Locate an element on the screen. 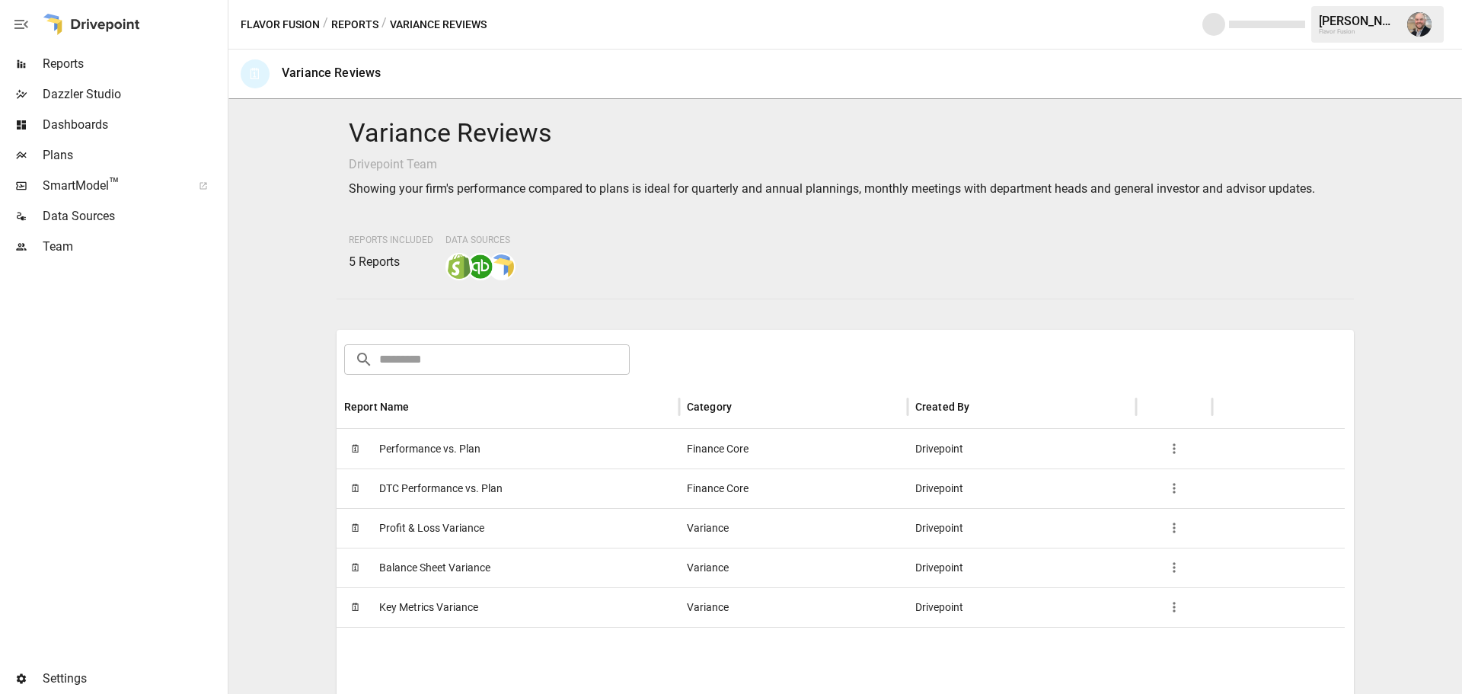 The width and height of the screenshot is (1462, 694). button: Reports is located at coordinates (355, 24).